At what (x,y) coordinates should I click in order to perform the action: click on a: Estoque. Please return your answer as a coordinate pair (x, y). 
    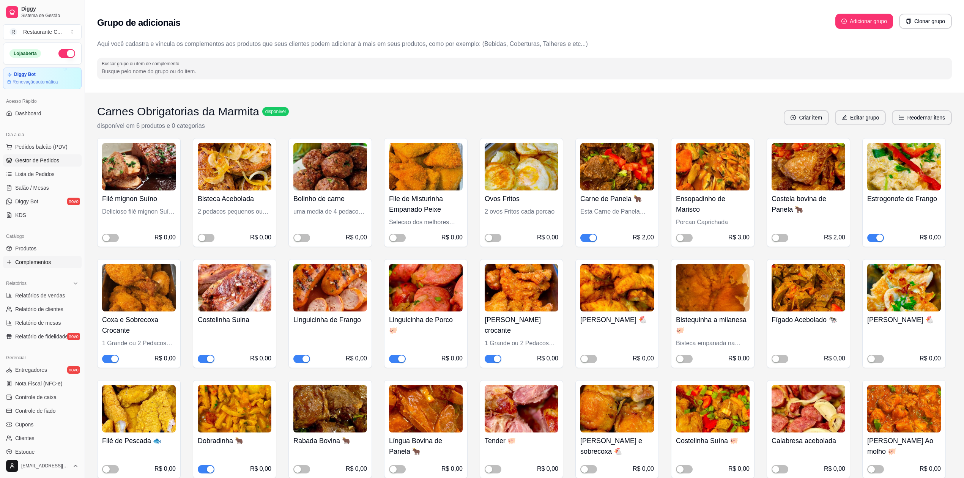
    Looking at the image, I should click on (42, 452).